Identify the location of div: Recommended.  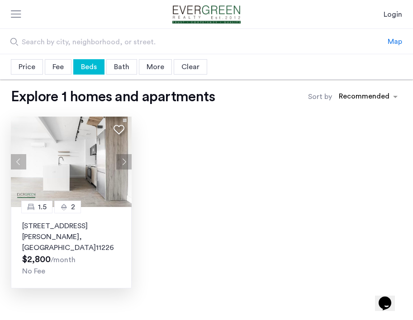
(363, 97).